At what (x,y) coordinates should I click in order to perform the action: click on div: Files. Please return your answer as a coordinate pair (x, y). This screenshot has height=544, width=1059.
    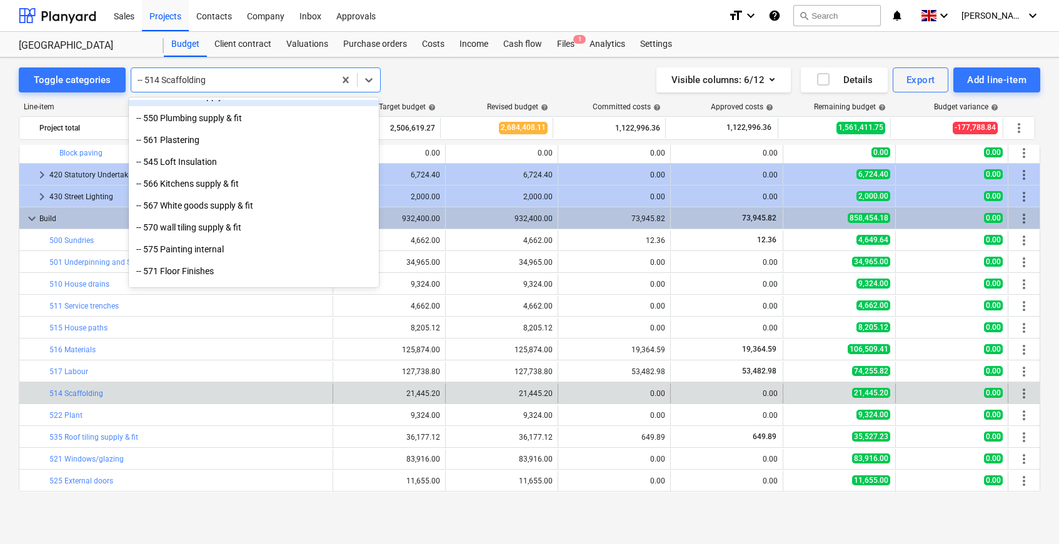
    Looking at the image, I should click on (566, 44).